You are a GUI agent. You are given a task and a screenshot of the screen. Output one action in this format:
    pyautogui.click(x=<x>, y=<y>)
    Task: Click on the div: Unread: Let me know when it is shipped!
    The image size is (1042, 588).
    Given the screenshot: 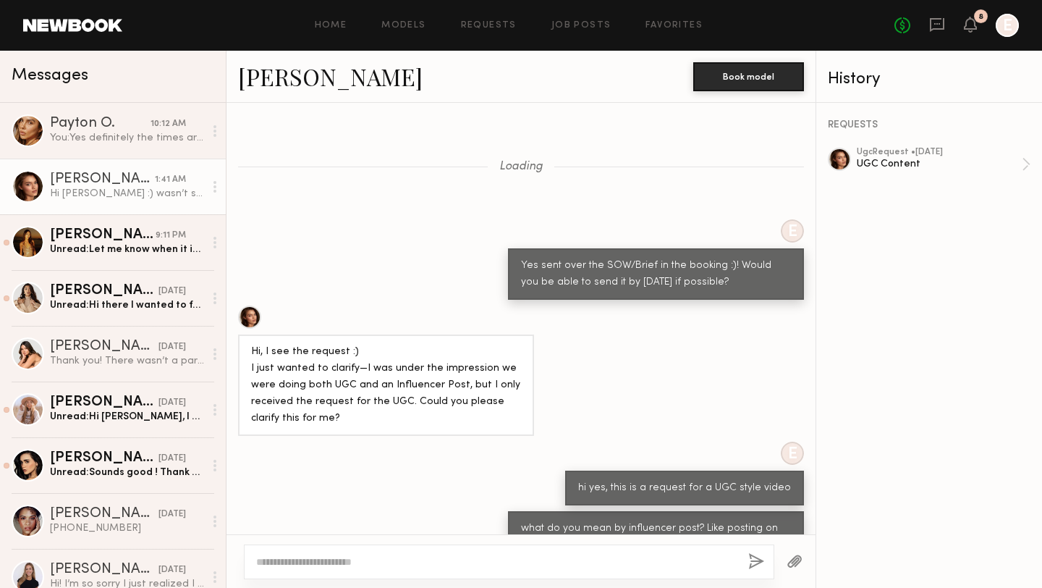 What is the action you would take?
    pyautogui.click(x=127, y=249)
    